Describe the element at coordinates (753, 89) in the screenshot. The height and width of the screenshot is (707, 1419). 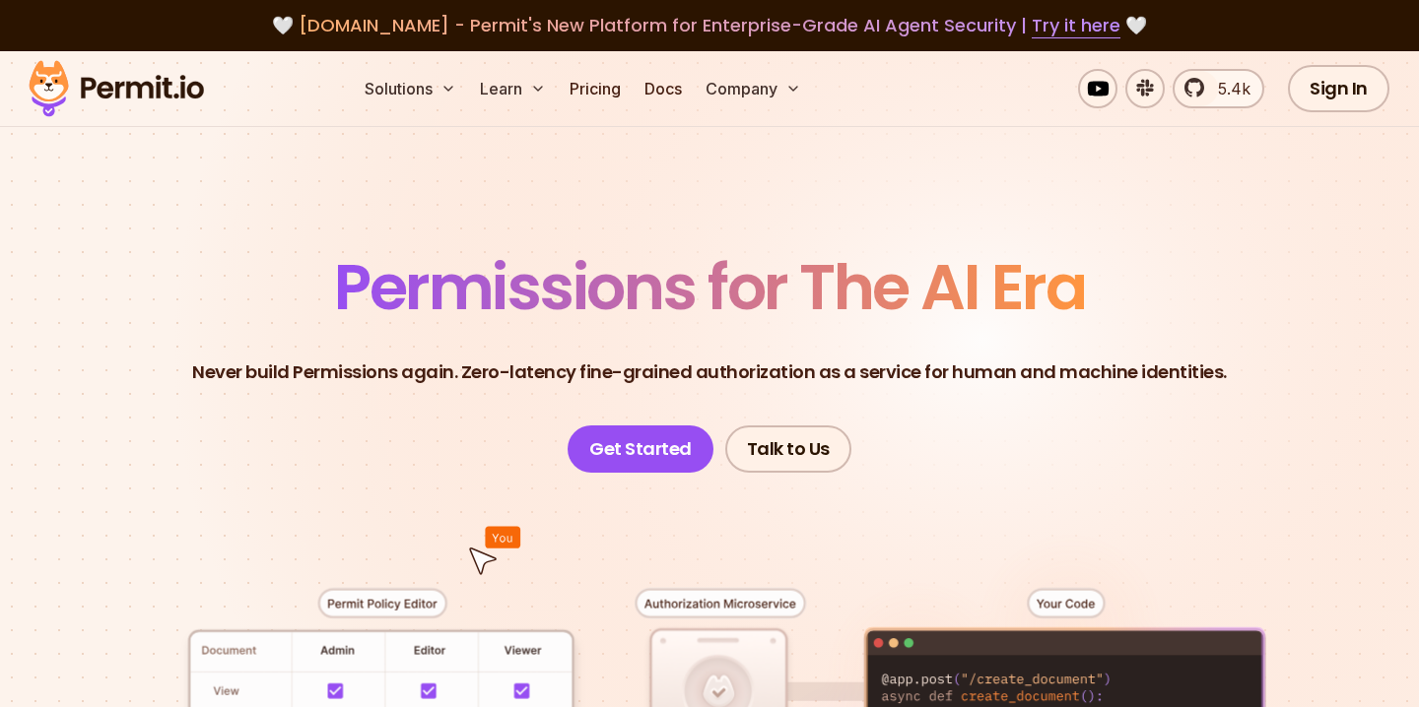
I see `button: Company` at that location.